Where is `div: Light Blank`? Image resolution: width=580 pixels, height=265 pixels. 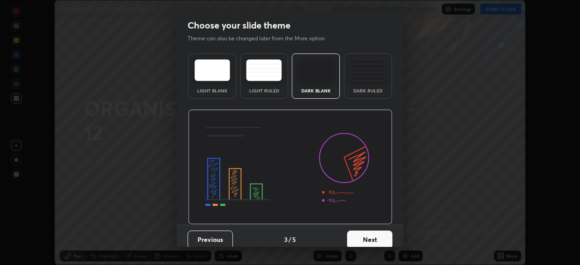 div: Light Blank is located at coordinates (212, 91).